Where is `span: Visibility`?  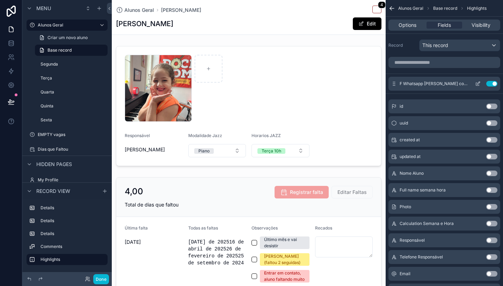
span: Visibility is located at coordinates (481, 25).